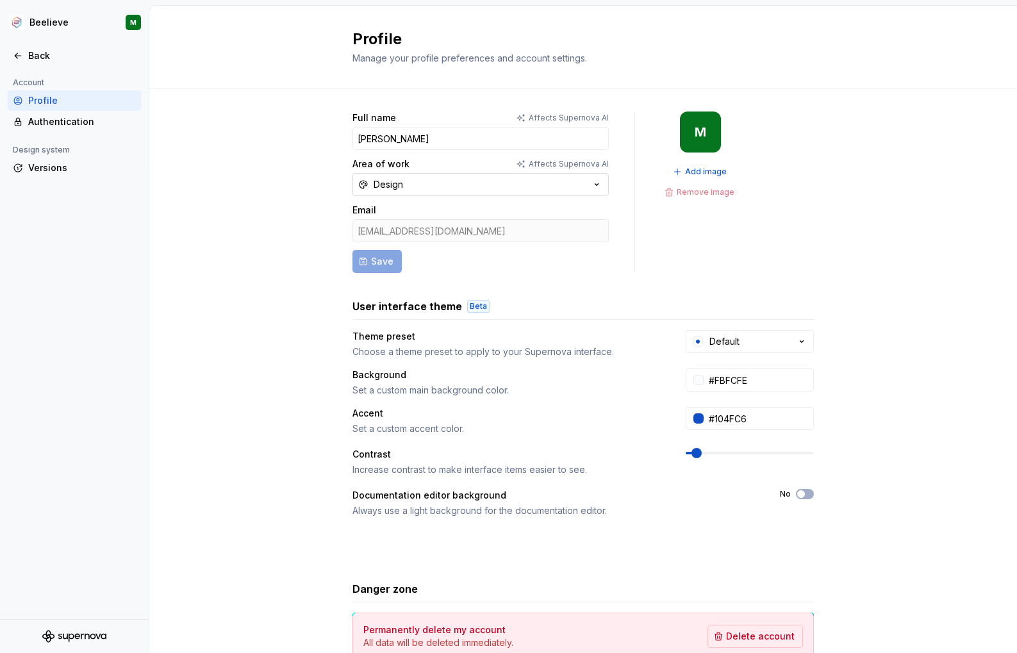 This screenshot has height=653, width=1017. I want to click on button: BeelieveM, so click(74, 22).